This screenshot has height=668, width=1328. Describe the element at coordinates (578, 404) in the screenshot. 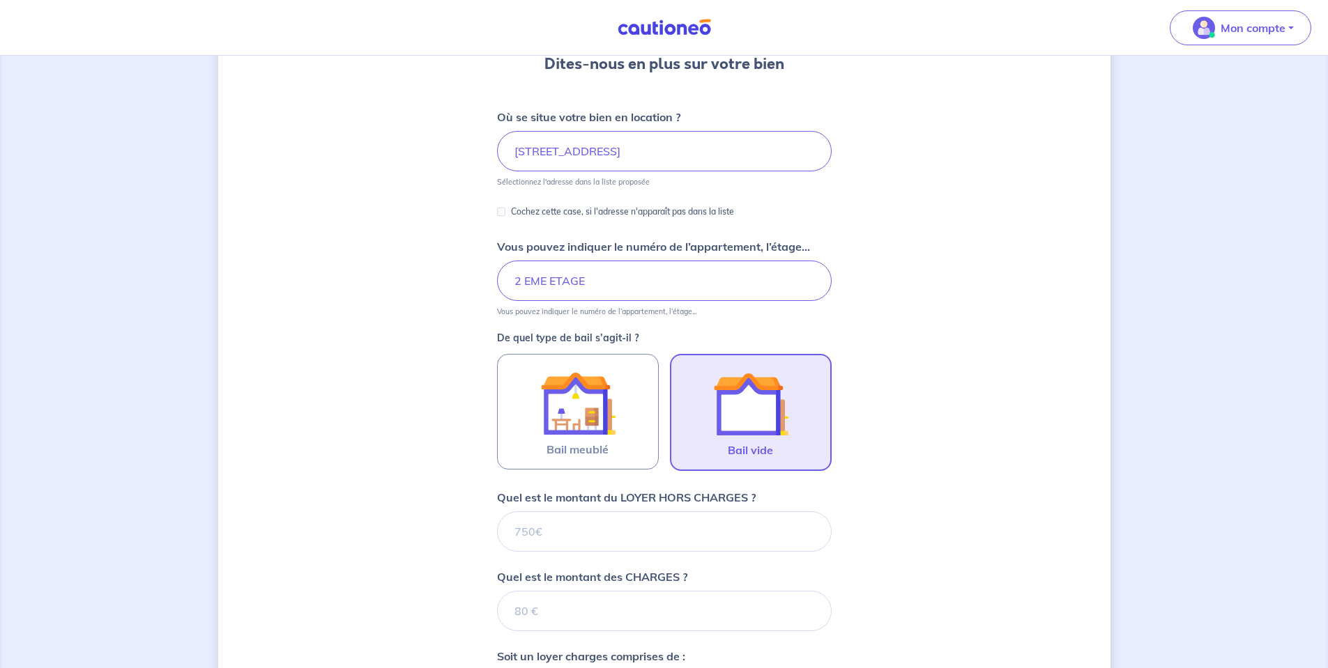

I see `img: illu_furnished_lease.svg` at that location.